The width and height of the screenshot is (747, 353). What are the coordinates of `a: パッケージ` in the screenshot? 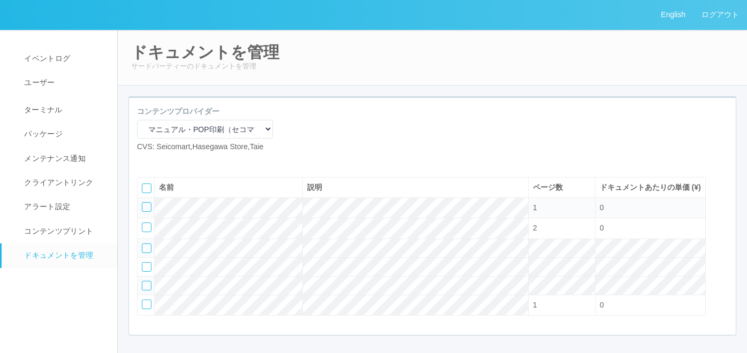 It's located at (64, 134).